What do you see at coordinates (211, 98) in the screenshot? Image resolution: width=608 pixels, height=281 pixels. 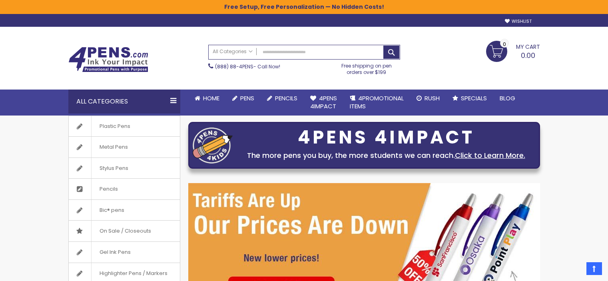 I see `span: Home` at bounding box center [211, 98].